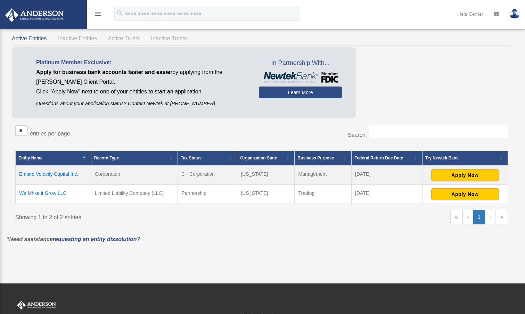  What do you see at coordinates (134, 158) in the screenshot?
I see `th: Record Type: Activate to sort` at bounding box center [134, 158].